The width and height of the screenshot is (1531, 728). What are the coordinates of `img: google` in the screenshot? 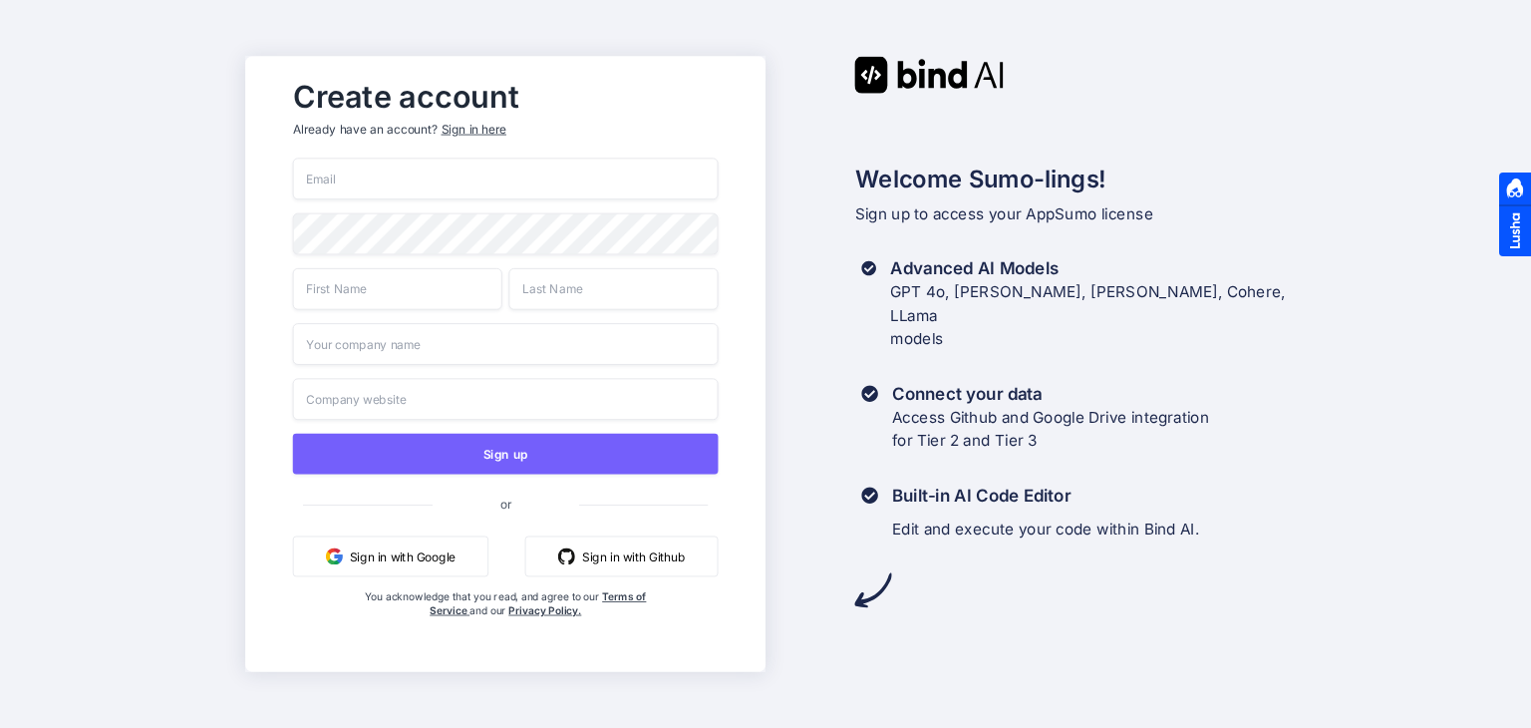 It's located at (334, 555).